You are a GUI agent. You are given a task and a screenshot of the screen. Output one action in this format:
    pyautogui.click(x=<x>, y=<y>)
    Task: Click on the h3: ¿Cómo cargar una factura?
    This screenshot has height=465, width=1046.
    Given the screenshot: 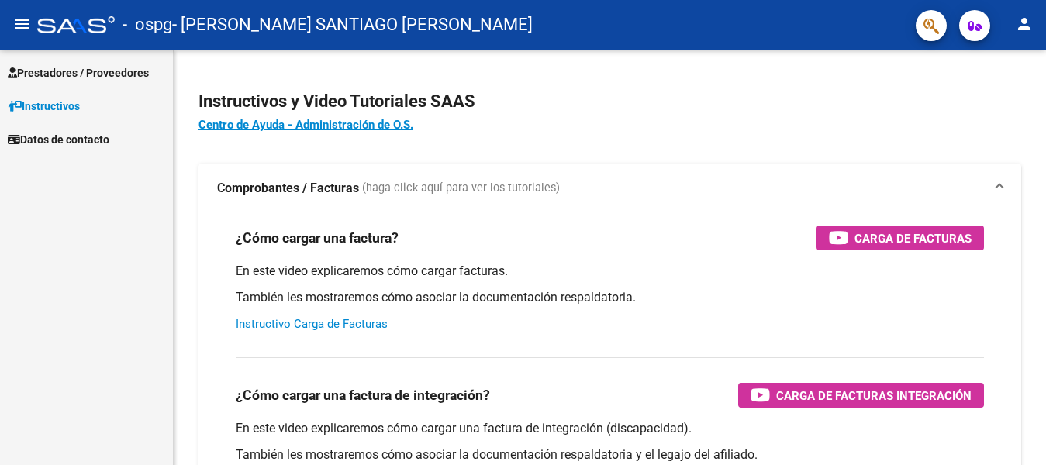 What is the action you would take?
    pyautogui.click(x=317, y=238)
    